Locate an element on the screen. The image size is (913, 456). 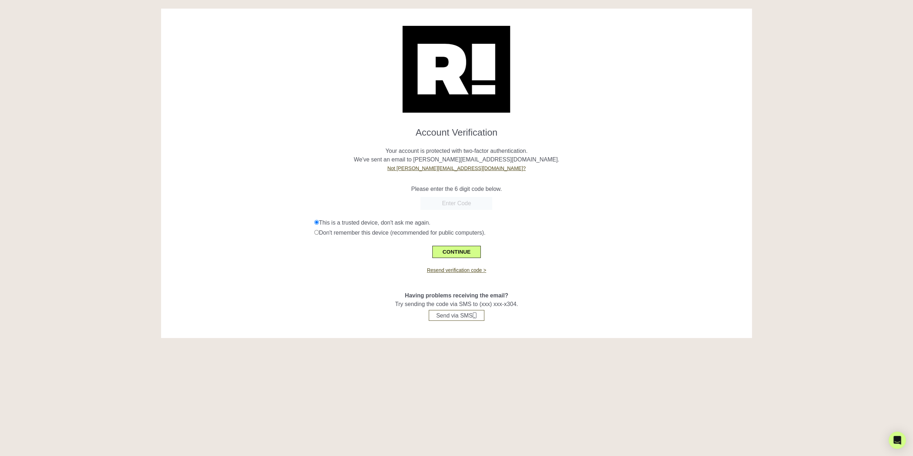
a: Resend verification code > is located at coordinates (456, 270).